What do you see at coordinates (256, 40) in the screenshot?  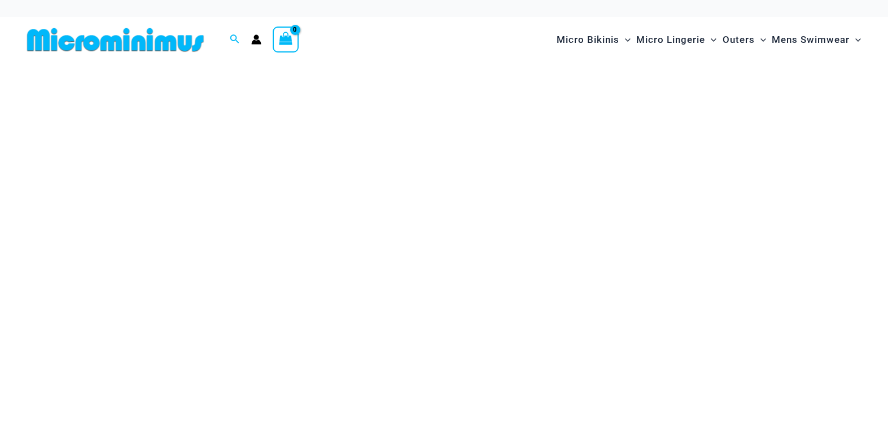 I see `a: Account icon link` at bounding box center [256, 40].